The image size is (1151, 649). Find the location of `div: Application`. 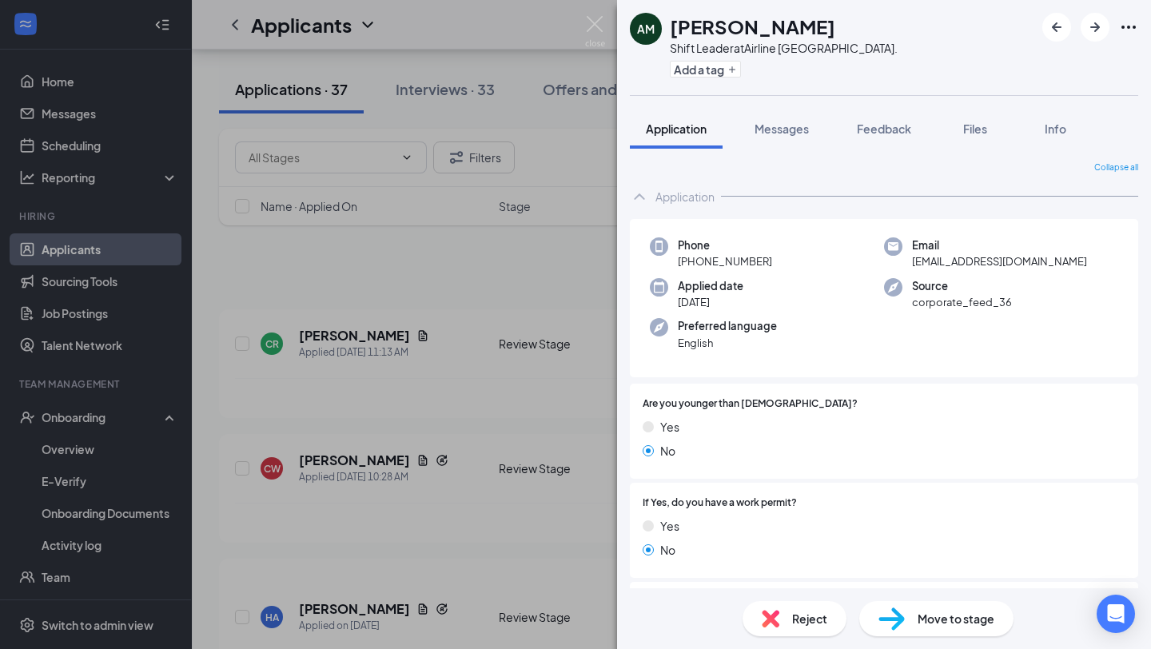

div: Application is located at coordinates (685, 197).